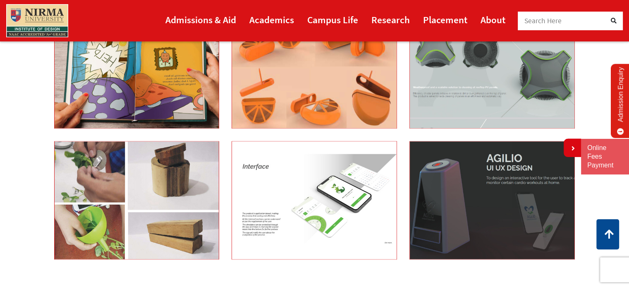 This screenshot has height=288, width=629. Describe the element at coordinates (493, 19) in the screenshot. I see `a: About` at that location.